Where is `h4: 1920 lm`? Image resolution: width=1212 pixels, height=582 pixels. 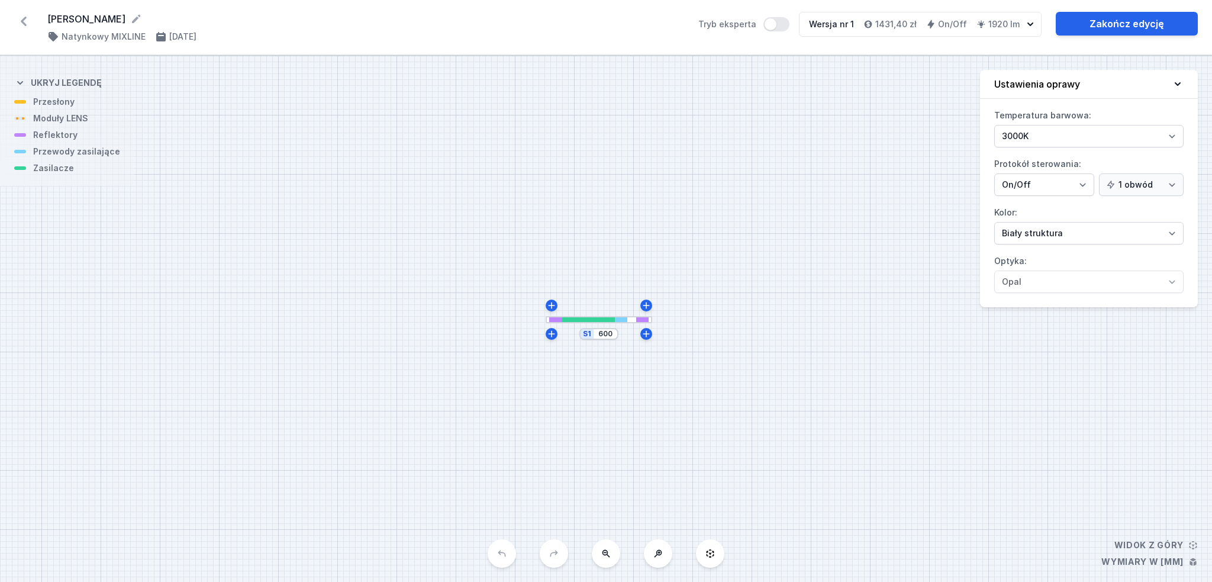
h4: 1920 lm is located at coordinates (1003, 24).